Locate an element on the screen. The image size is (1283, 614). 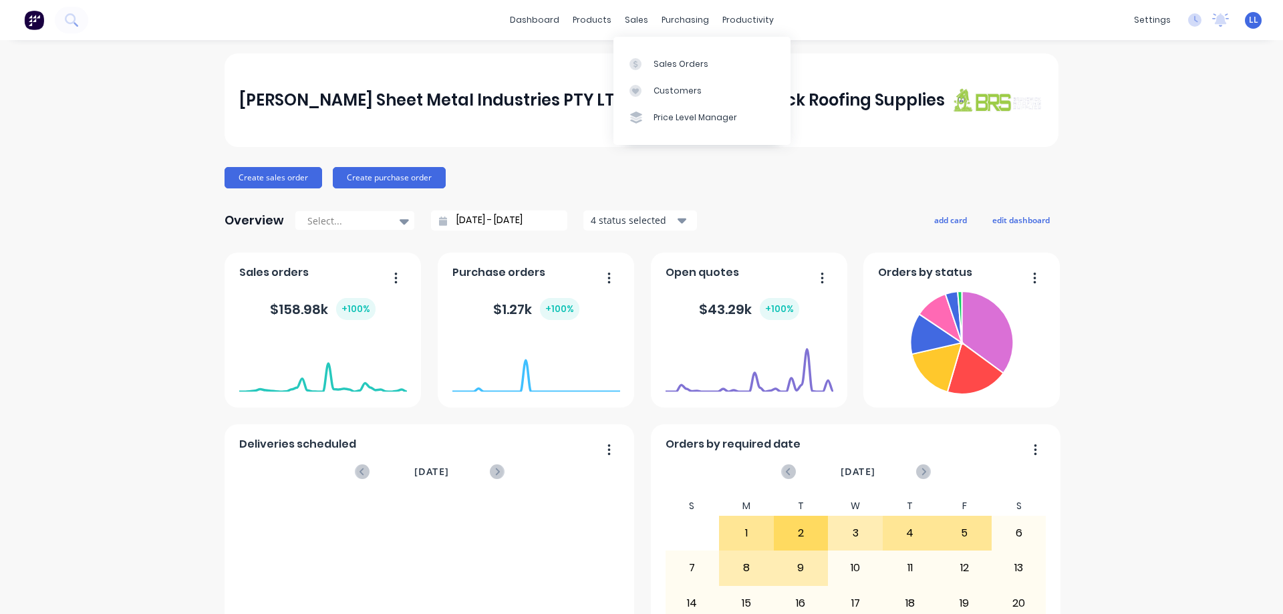
div: $ 43.29k is located at coordinates (749, 309).